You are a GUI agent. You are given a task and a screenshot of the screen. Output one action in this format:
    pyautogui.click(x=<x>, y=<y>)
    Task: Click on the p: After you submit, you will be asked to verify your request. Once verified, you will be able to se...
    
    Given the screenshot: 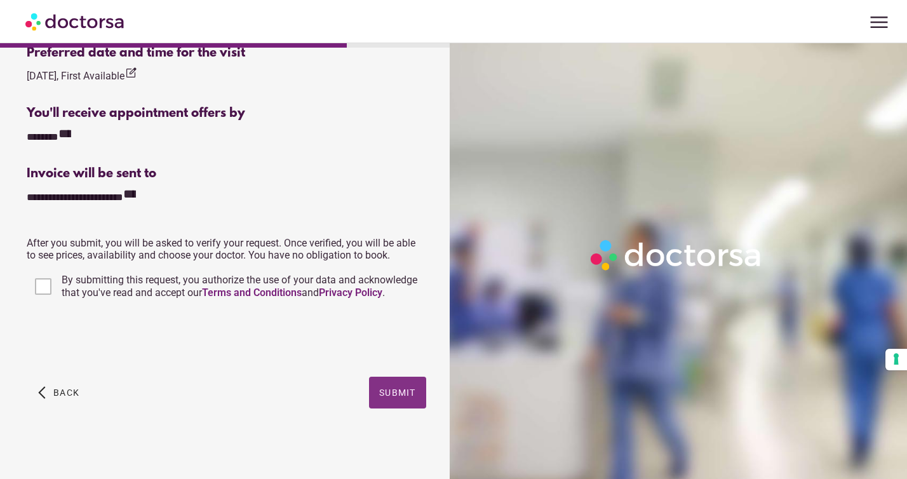 What is the action you would take?
    pyautogui.click(x=226, y=249)
    